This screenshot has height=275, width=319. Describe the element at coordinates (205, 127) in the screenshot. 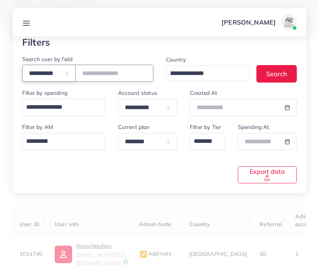

I see `label: Filter by Tier` at that location.